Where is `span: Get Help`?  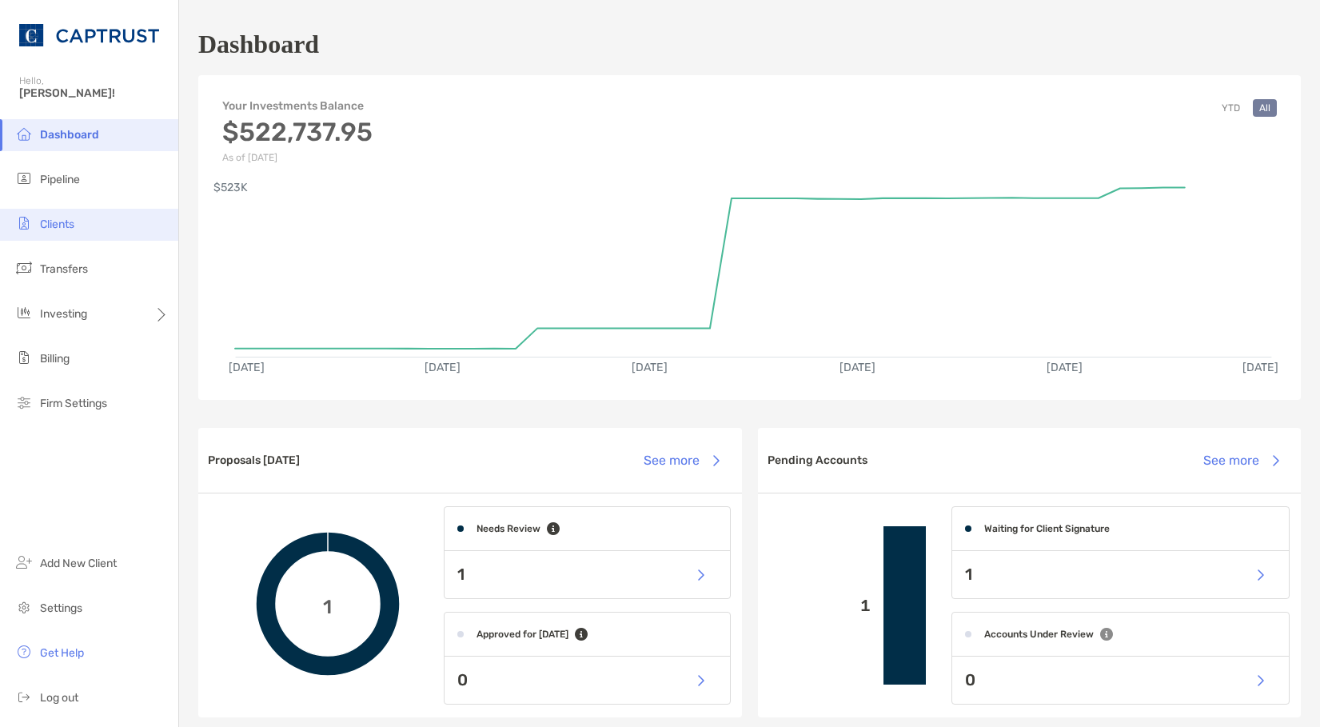
span: Get Help is located at coordinates (62, 652).